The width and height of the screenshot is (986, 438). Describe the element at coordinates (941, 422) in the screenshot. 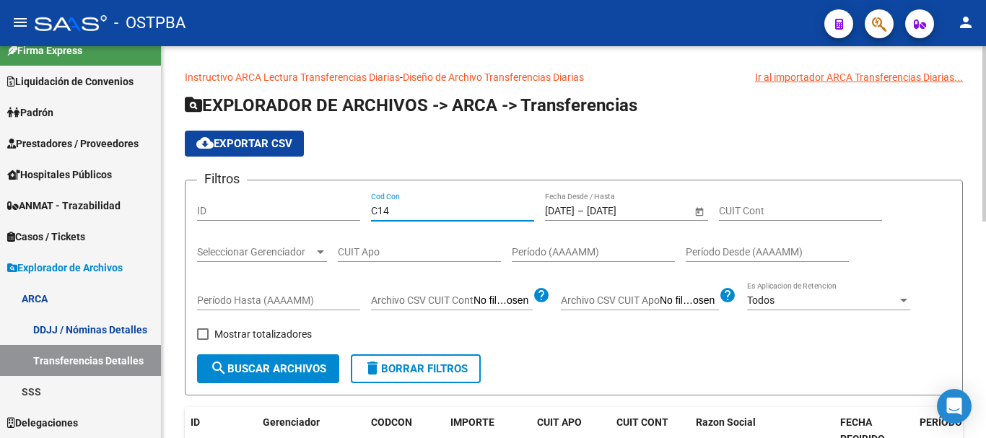

I see `span: PERÍODO` at that location.